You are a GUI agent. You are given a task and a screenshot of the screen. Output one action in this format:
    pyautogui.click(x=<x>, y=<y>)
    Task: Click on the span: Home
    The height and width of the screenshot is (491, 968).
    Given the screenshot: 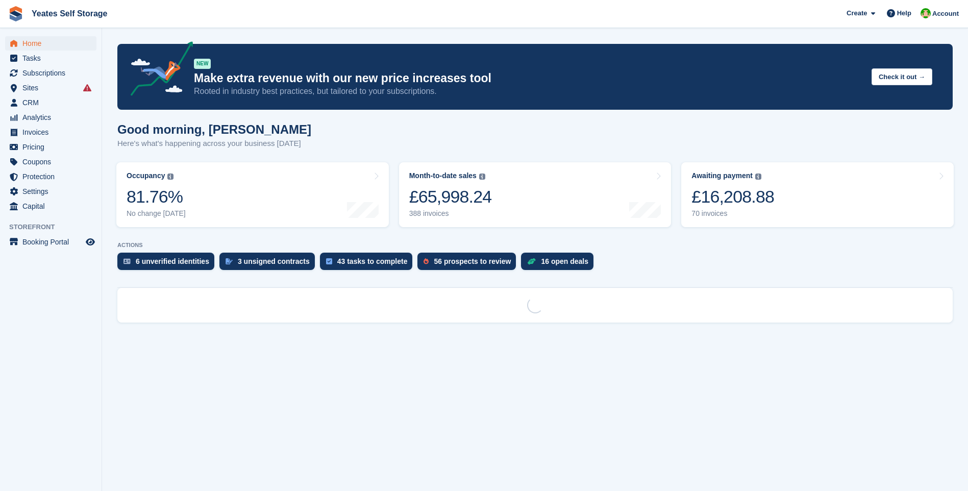 What is the action you would take?
    pyautogui.click(x=53, y=43)
    